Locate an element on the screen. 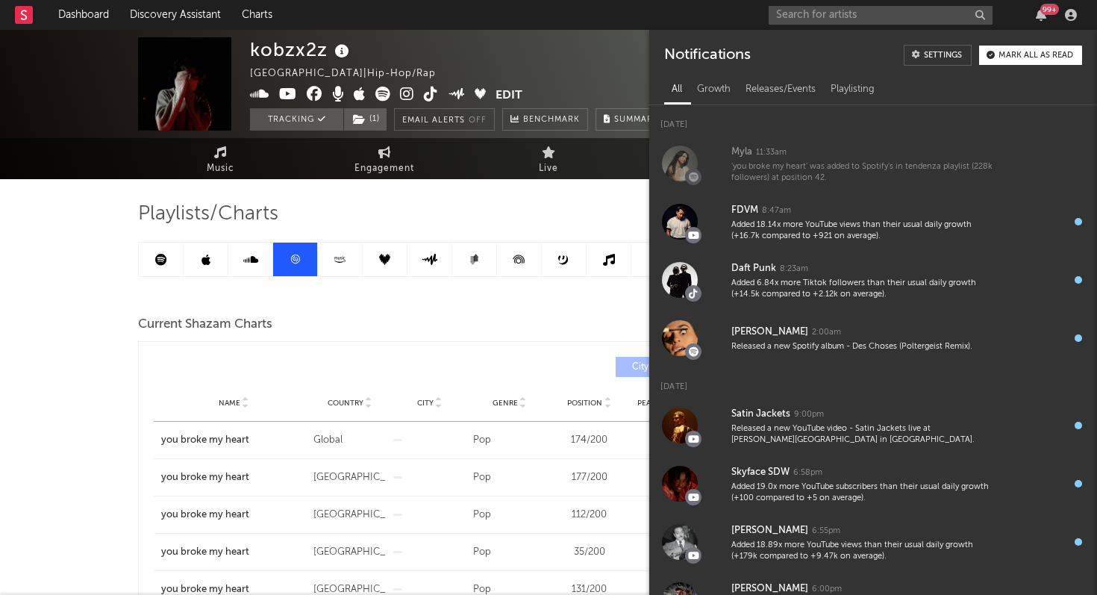 Image resolution: width=1097 pixels, height=595 pixels. span: City Chart ( 4 ) is located at coordinates (660, 367).